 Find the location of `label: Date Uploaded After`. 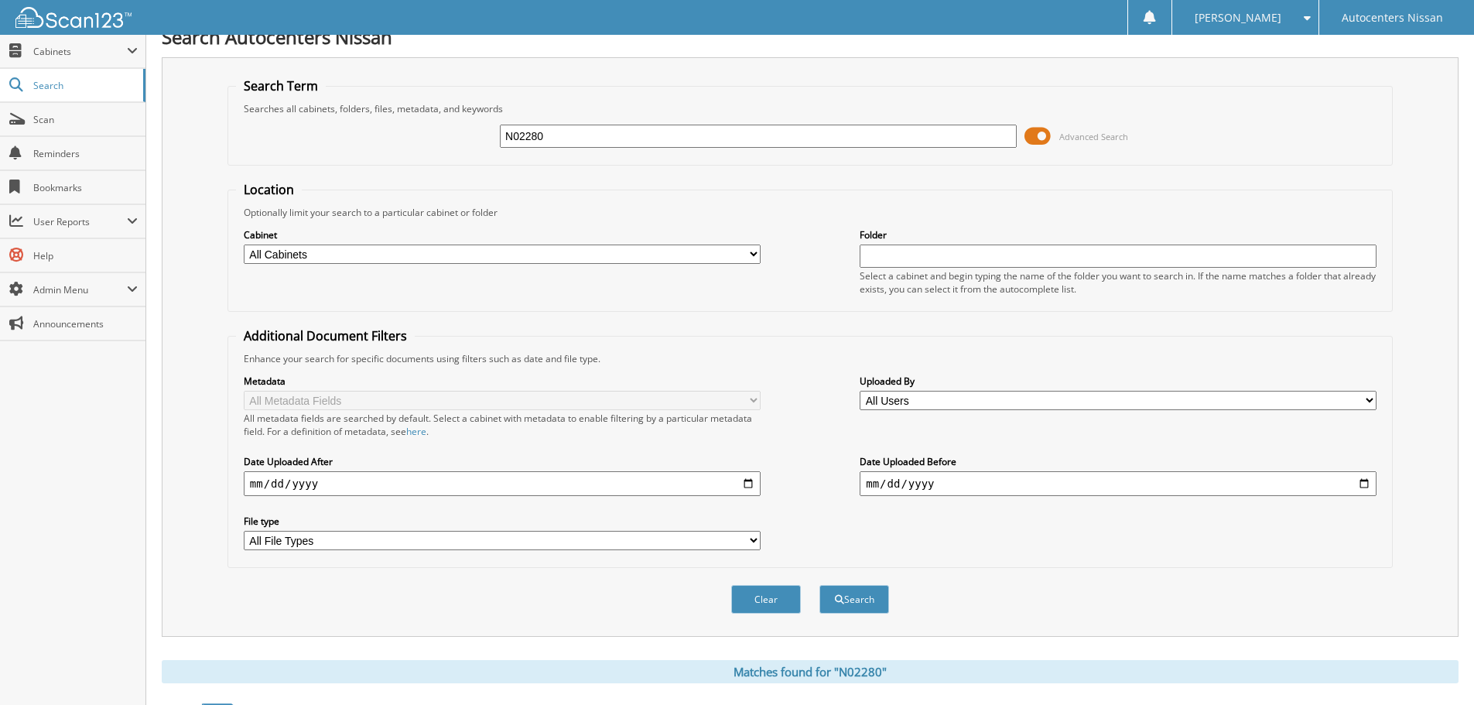

label: Date Uploaded After is located at coordinates (502, 461).